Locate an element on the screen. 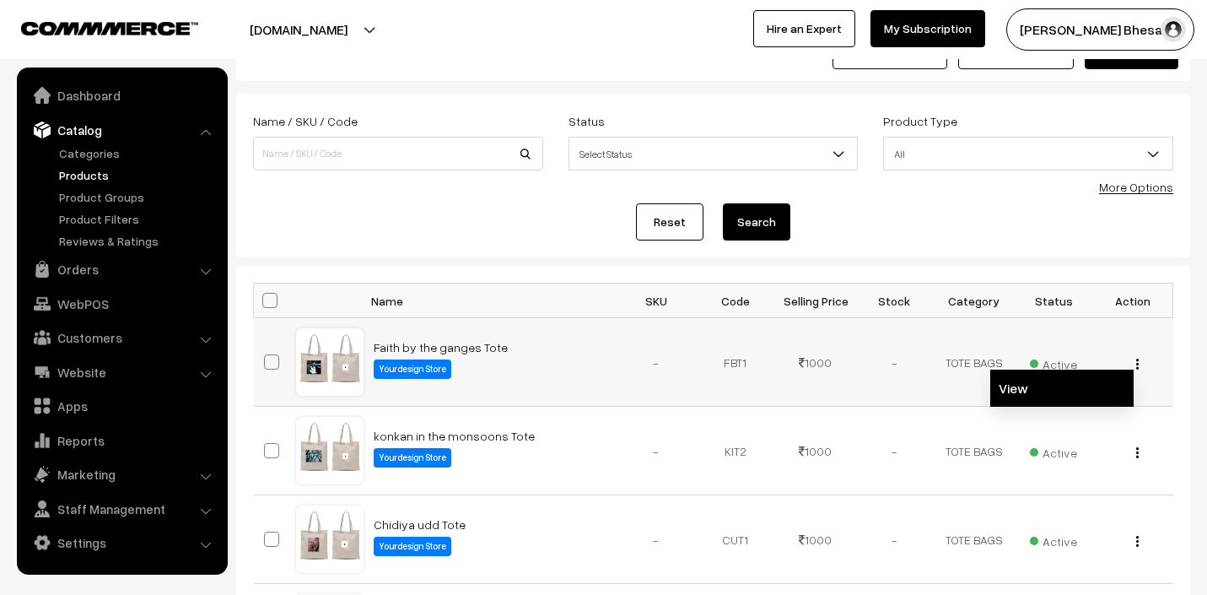  a: Product Groups is located at coordinates (138, 197).